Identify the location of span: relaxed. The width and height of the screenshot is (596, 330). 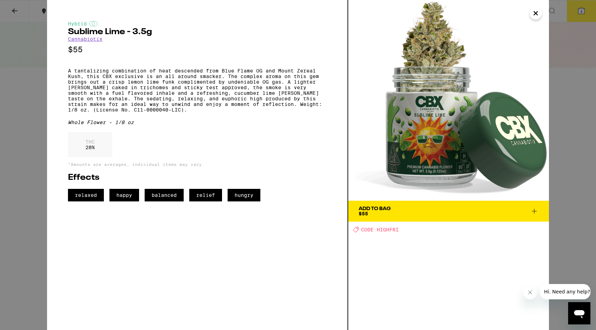
(86, 195).